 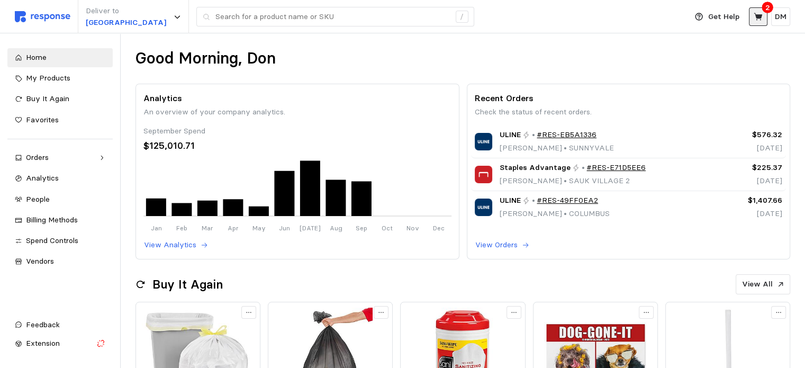 What do you see at coordinates (156, 227) in the screenshot?
I see `tspan: Jan` at bounding box center [156, 227].